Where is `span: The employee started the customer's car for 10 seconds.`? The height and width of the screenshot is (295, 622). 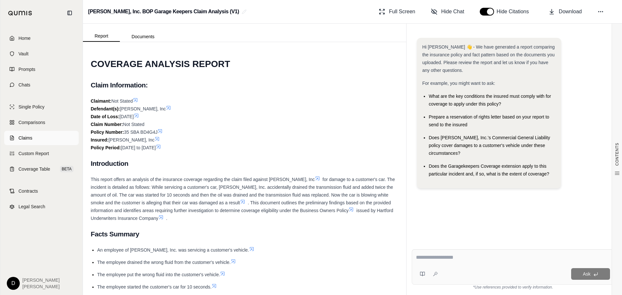
span: The employee started the customer's car for 10 seconds. is located at coordinates (154, 287).